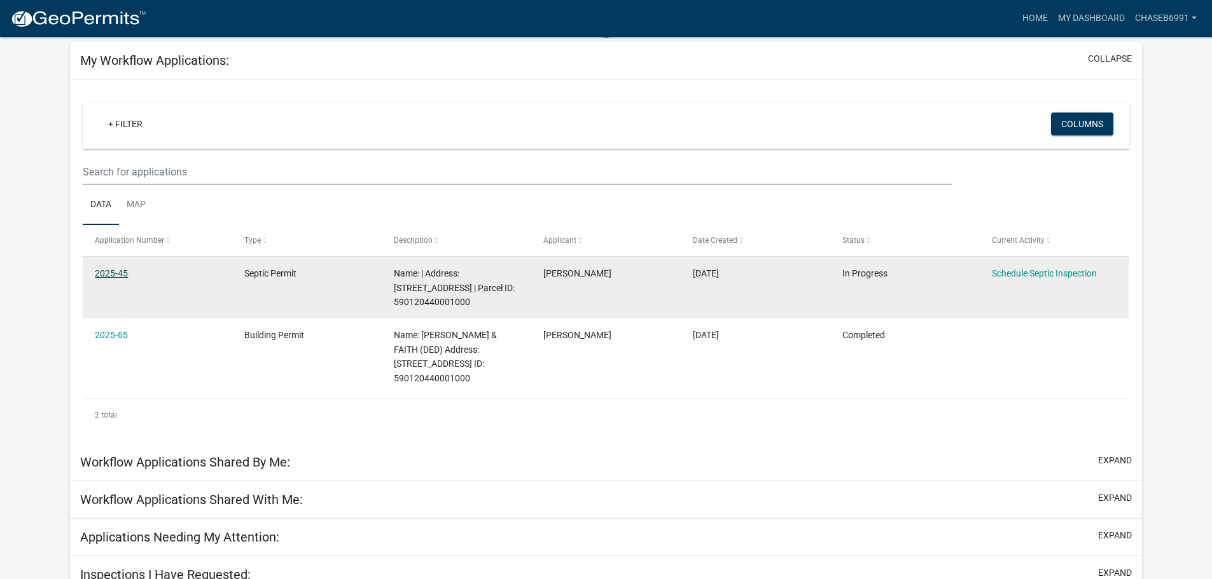  Describe the element at coordinates (560, 240) in the screenshot. I see `span: Applicant` at that location.